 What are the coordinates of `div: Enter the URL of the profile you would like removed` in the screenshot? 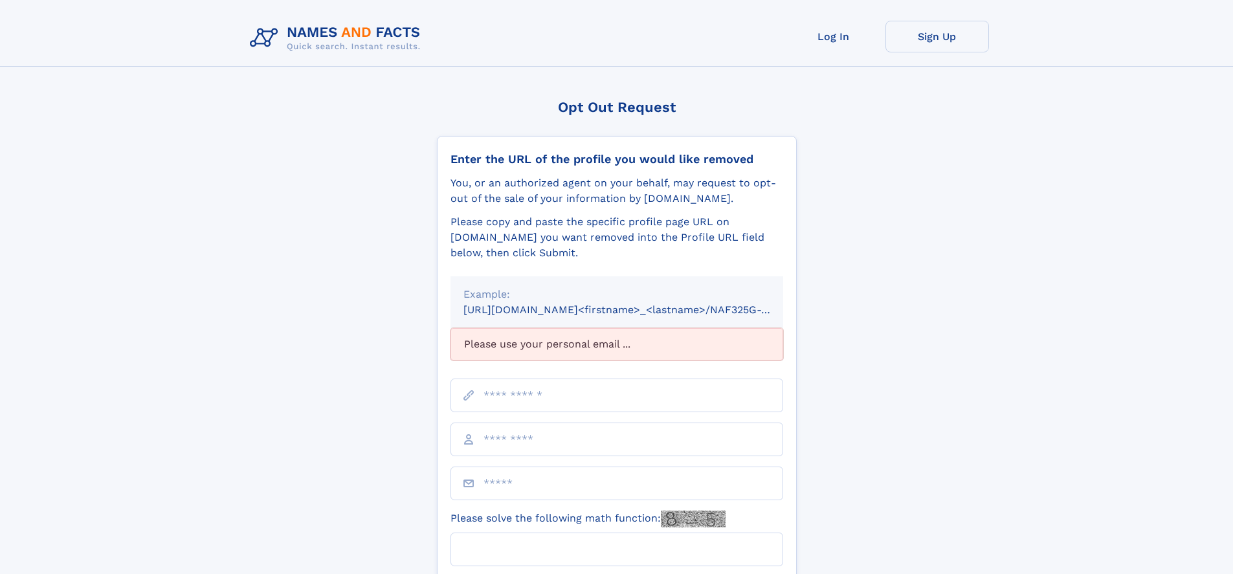 It's located at (617, 159).